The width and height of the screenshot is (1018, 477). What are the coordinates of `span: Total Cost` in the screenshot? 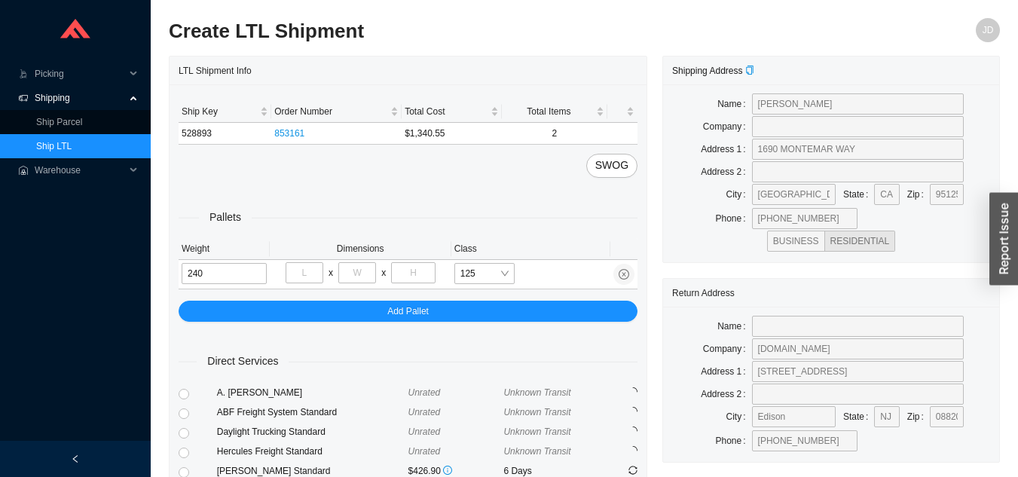 It's located at (445, 112).